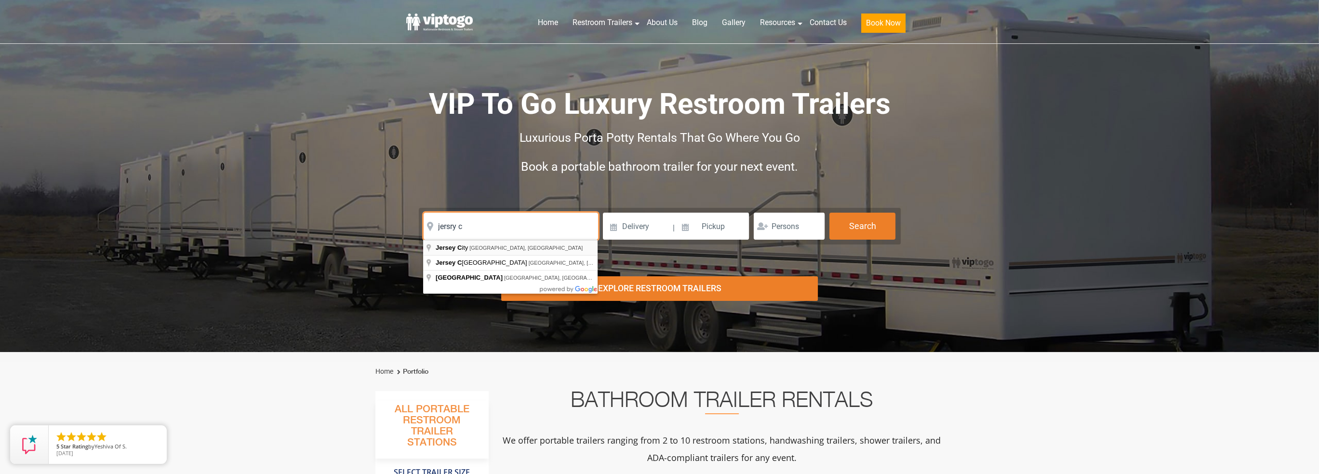  Describe the element at coordinates (713, 226) in the screenshot. I see `input: Pickup` at that location.